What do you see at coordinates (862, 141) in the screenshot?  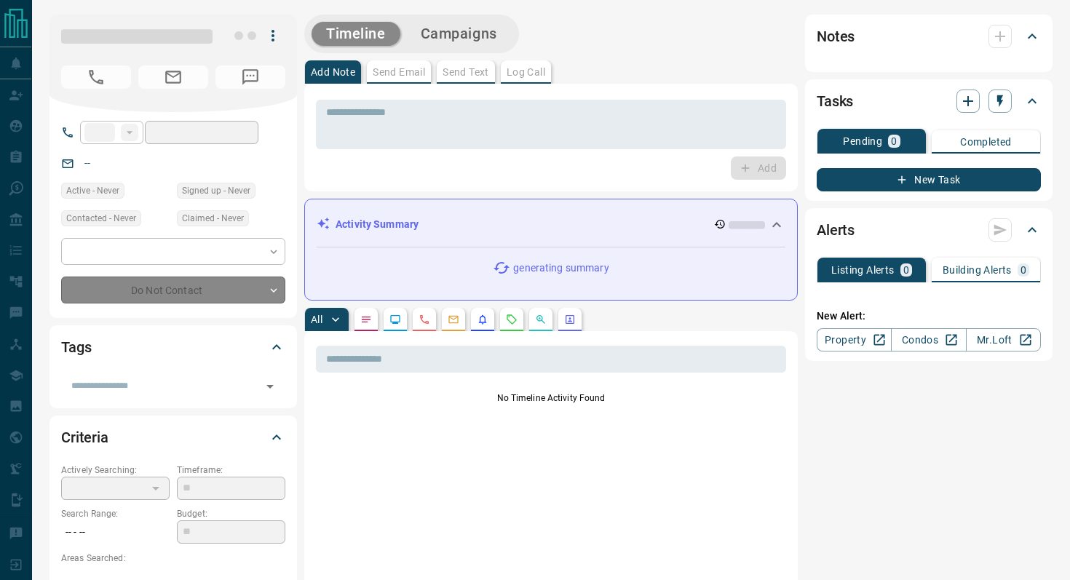 I see `p: Pending` at bounding box center [862, 141].